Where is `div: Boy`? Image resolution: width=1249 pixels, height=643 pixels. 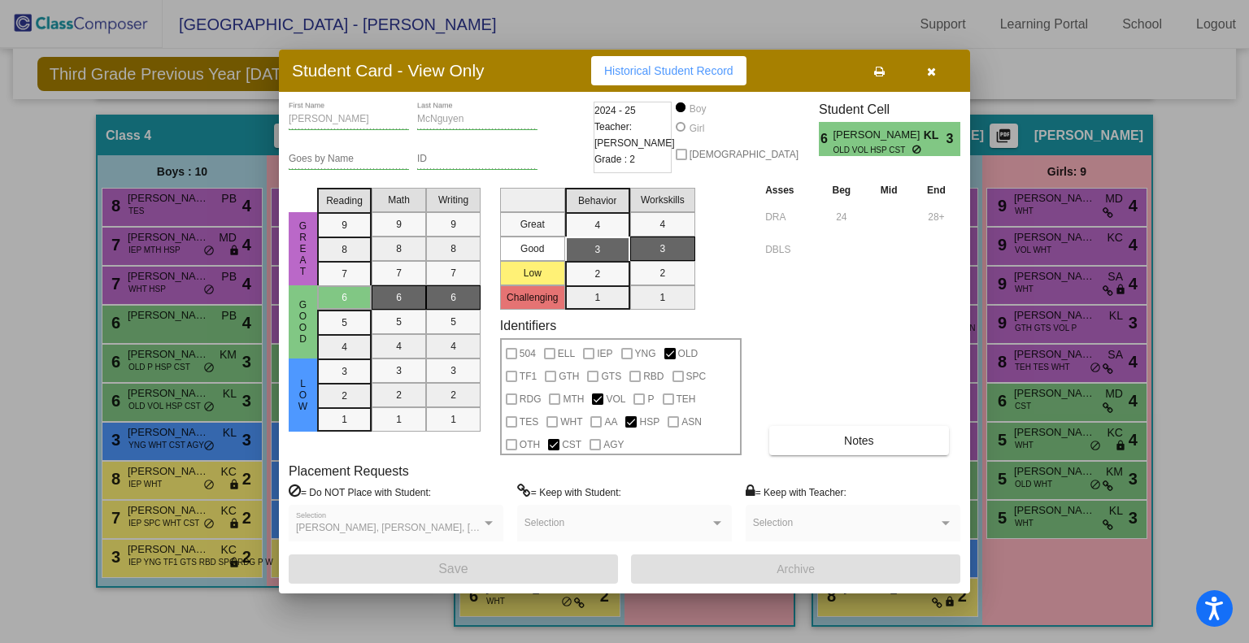
div: Boy is located at coordinates (698, 109).